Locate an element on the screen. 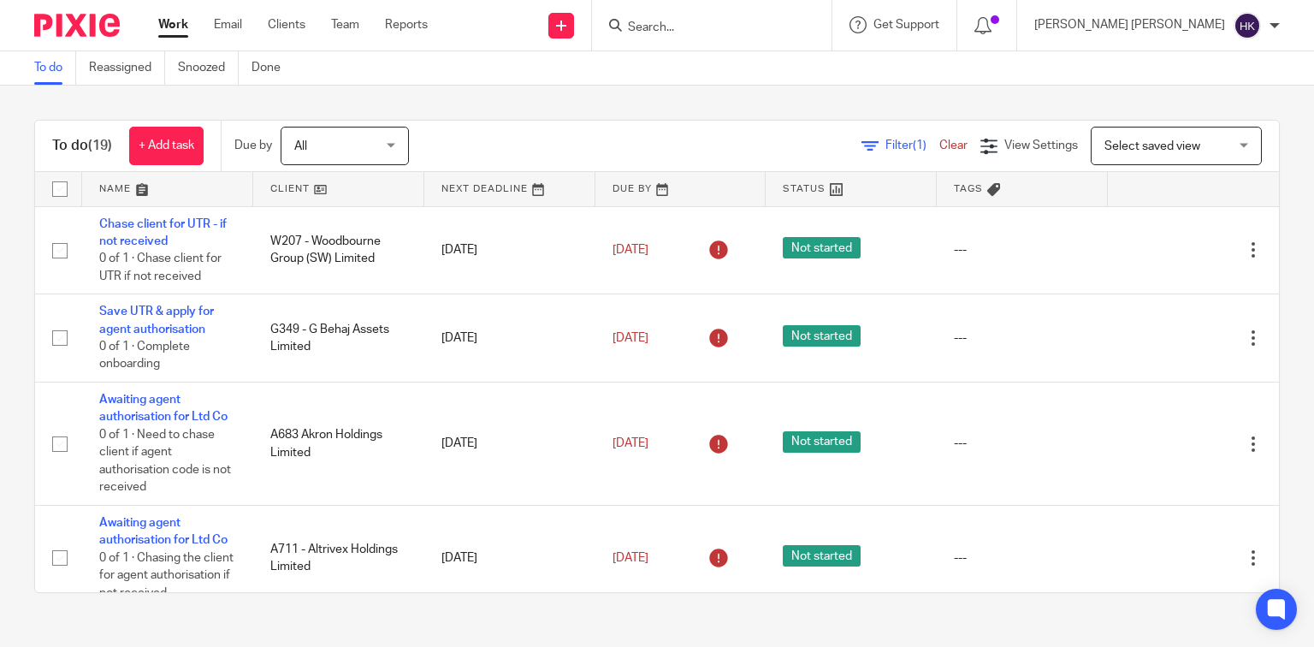  td: W207 - Woodbourne Group (SW) Limited is located at coordinates (339, 250).